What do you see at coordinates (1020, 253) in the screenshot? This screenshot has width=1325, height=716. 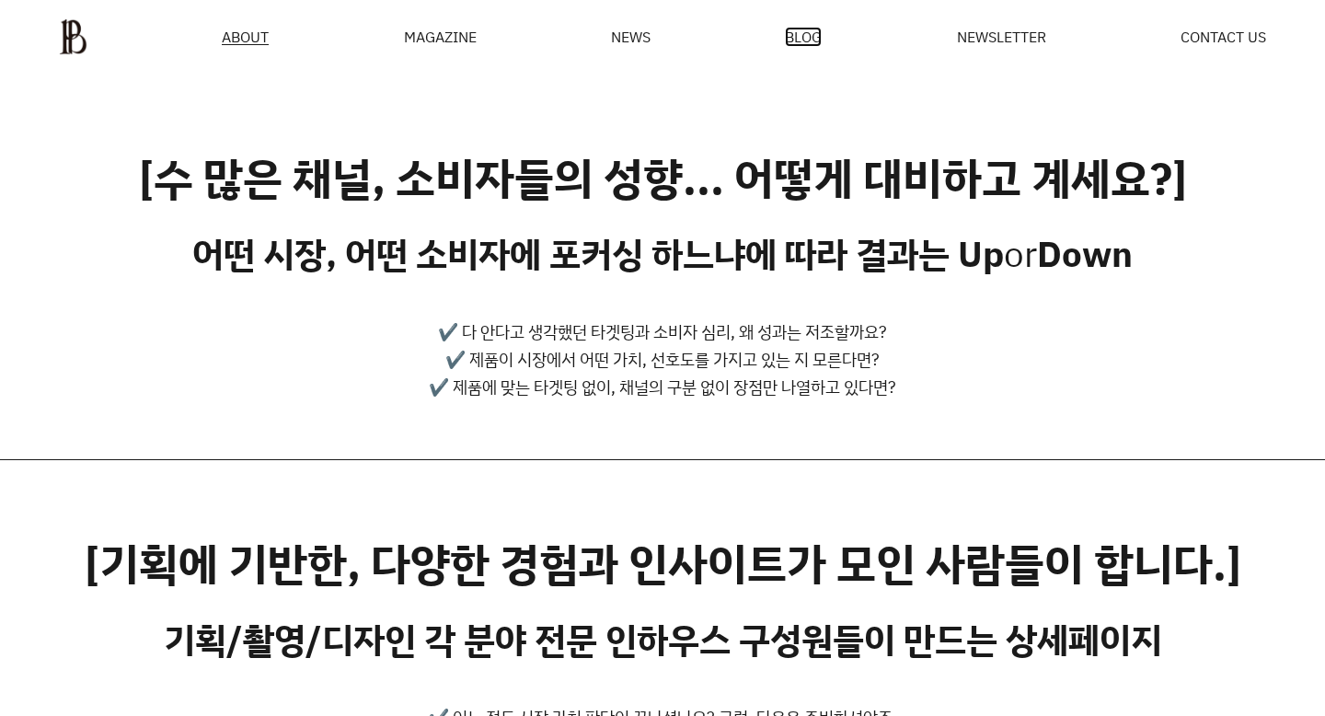 I see `span: or` at bounding box center [1020, 253].